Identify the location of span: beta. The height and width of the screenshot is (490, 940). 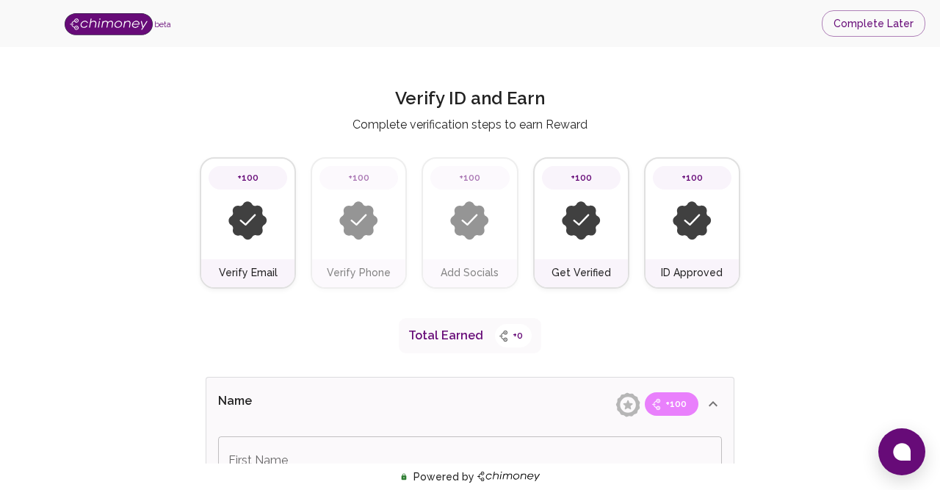
(162, 24).